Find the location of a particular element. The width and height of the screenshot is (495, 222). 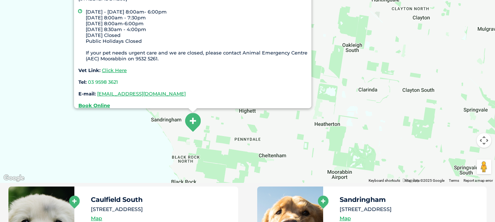

img: Google is located at coordinates (14, 179).